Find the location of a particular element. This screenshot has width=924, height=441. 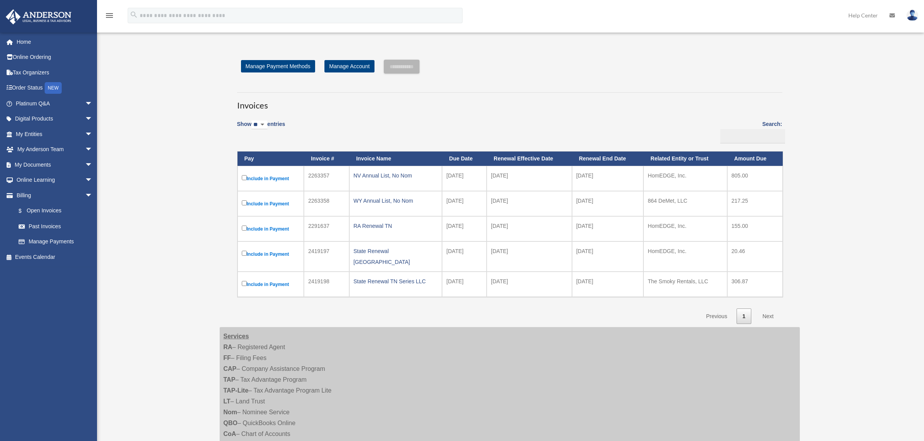

a: Platinum Q&Aarrow_drop_down is located at coordinates (55, 104).